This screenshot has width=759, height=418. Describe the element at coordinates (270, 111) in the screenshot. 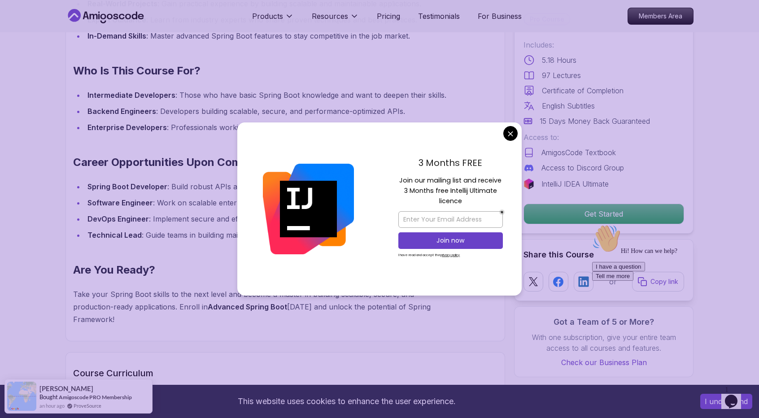

I see `li: : Developers building scalable, secure, and performance-optimized APIs.` at that location.